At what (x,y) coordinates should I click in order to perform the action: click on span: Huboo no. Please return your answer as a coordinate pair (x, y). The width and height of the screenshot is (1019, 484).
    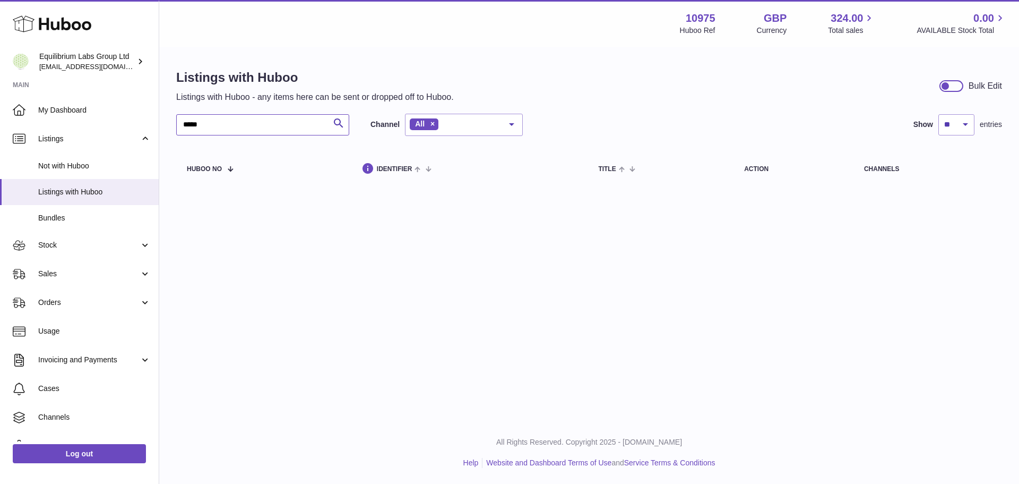
    Looking at the image, I should click on (204, 169).